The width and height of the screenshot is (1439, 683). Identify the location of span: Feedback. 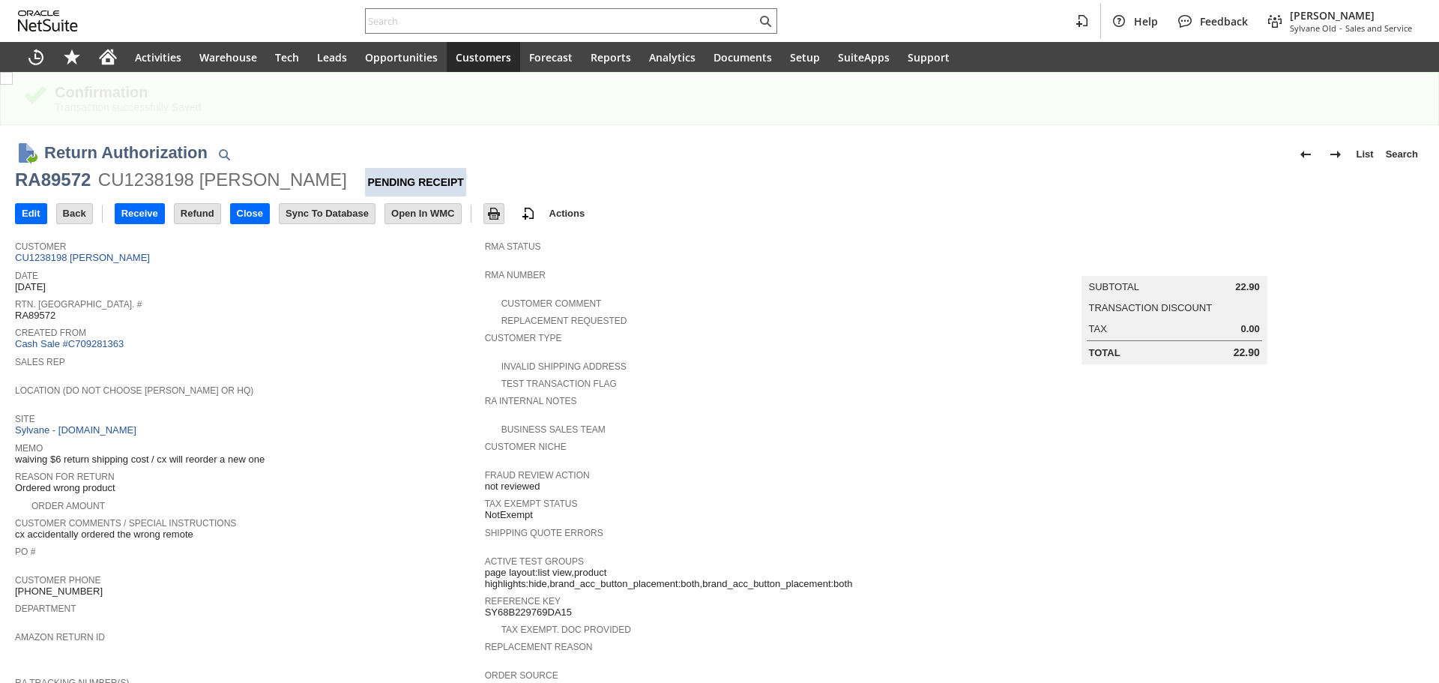
(1224, 21).